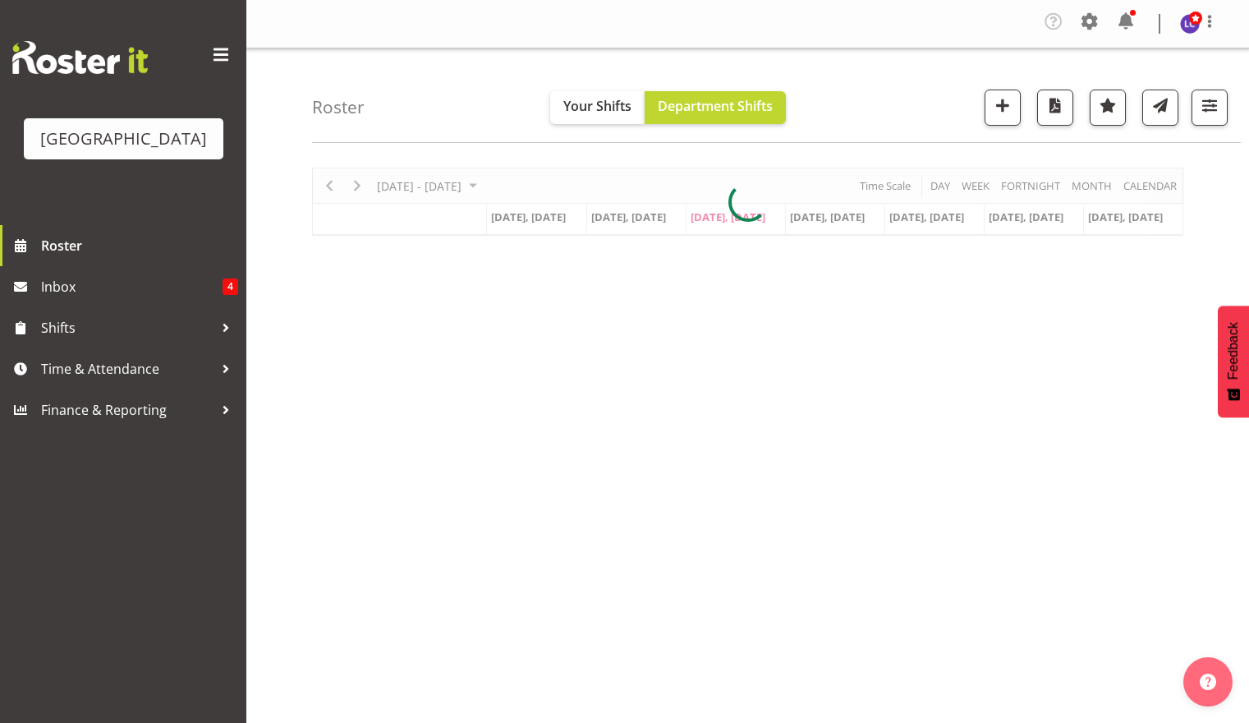 The width and height of the screenshot is (1249, 723). What do you see at coordinates (1056, 108) in the screenshot?
I see `button: Download a PDF of the roster according to the set date range.` at bounding box center [1056, 108].